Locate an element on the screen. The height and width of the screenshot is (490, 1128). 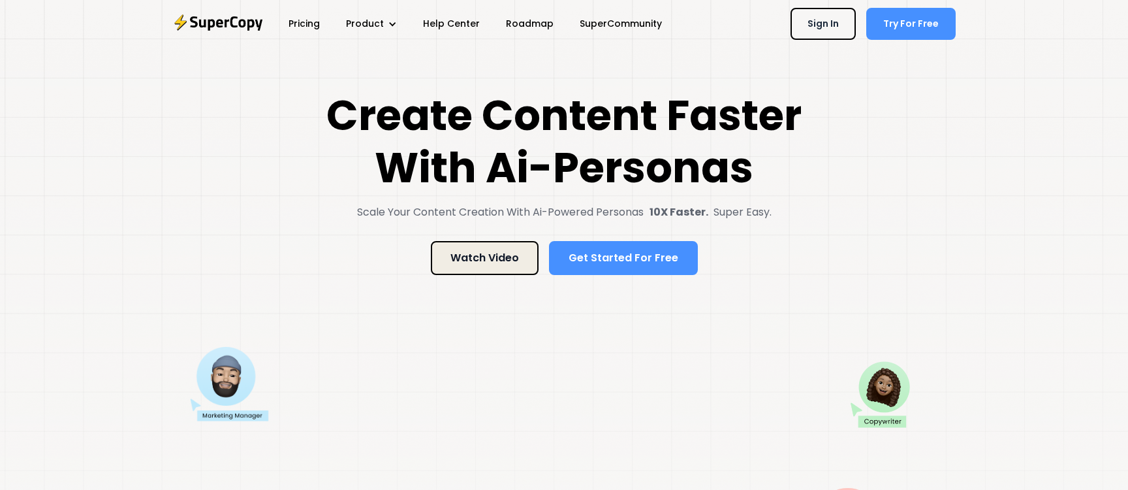
a: Get Started For Free is located at coordinates (624, 258).